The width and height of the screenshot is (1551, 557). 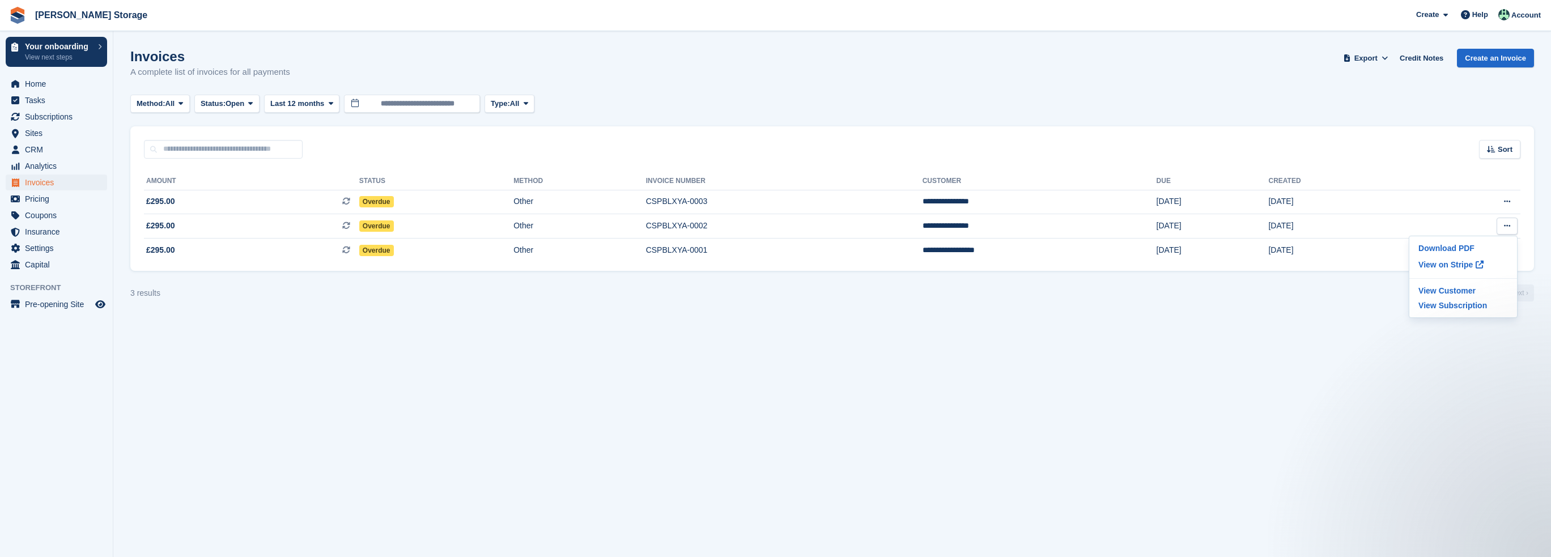 What do you see at coordinates (1463, 305) in the screenshot?
I see `a: View Subscription` at bounding box center [1463, 305].